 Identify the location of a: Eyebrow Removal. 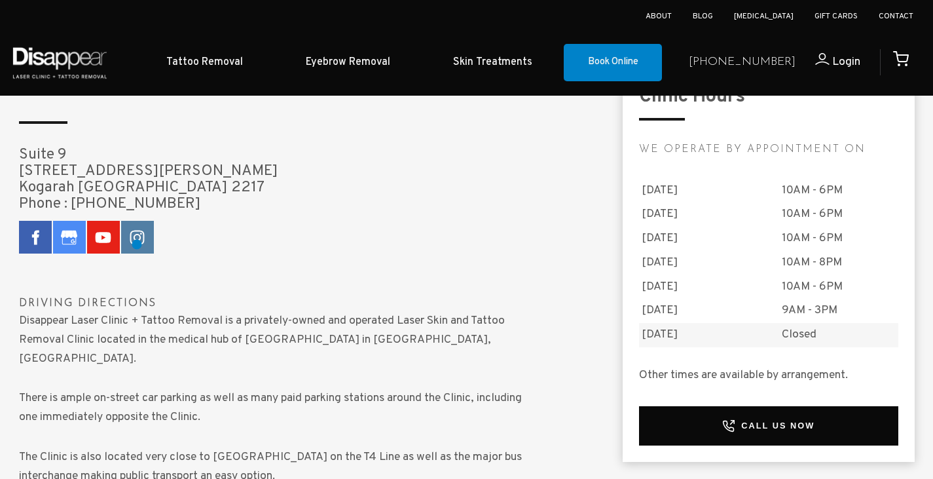
(348, 62).